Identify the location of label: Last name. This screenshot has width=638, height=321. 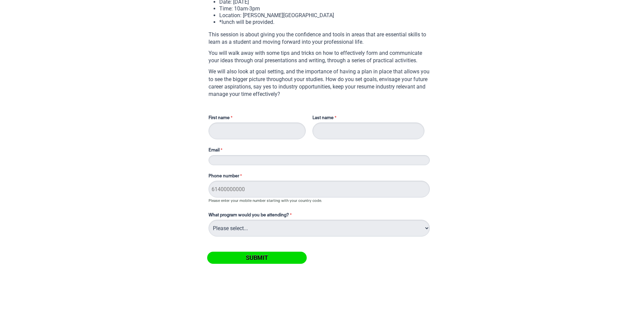
(325, 119).